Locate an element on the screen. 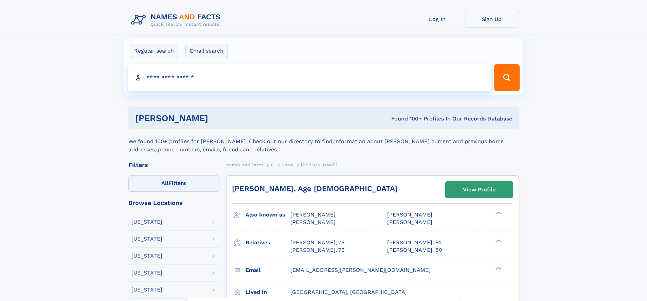  div: Filters is located at coordinates (174, 165).